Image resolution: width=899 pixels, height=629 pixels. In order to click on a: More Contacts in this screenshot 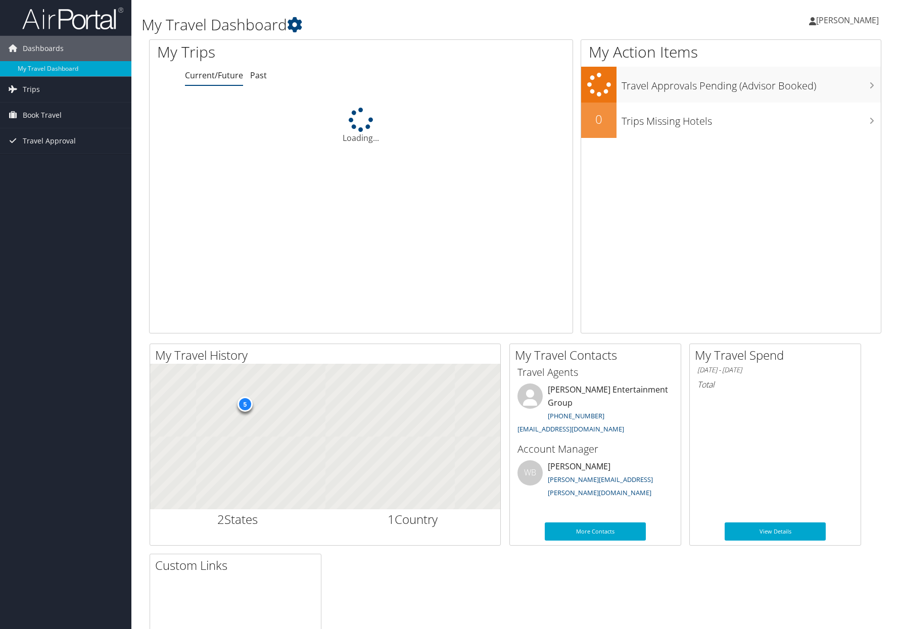, I will do `click(595, 531)`.